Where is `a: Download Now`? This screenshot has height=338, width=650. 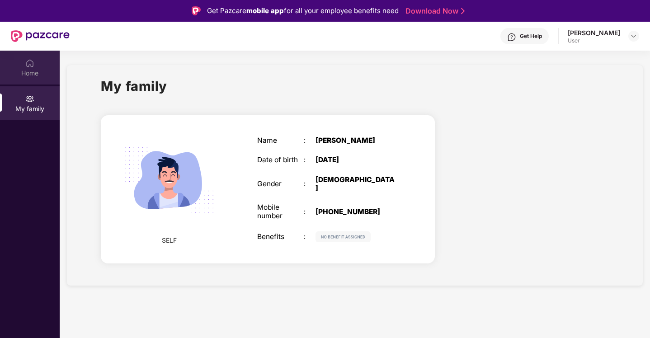
a: Download Now is located at coordinates (433, 11).